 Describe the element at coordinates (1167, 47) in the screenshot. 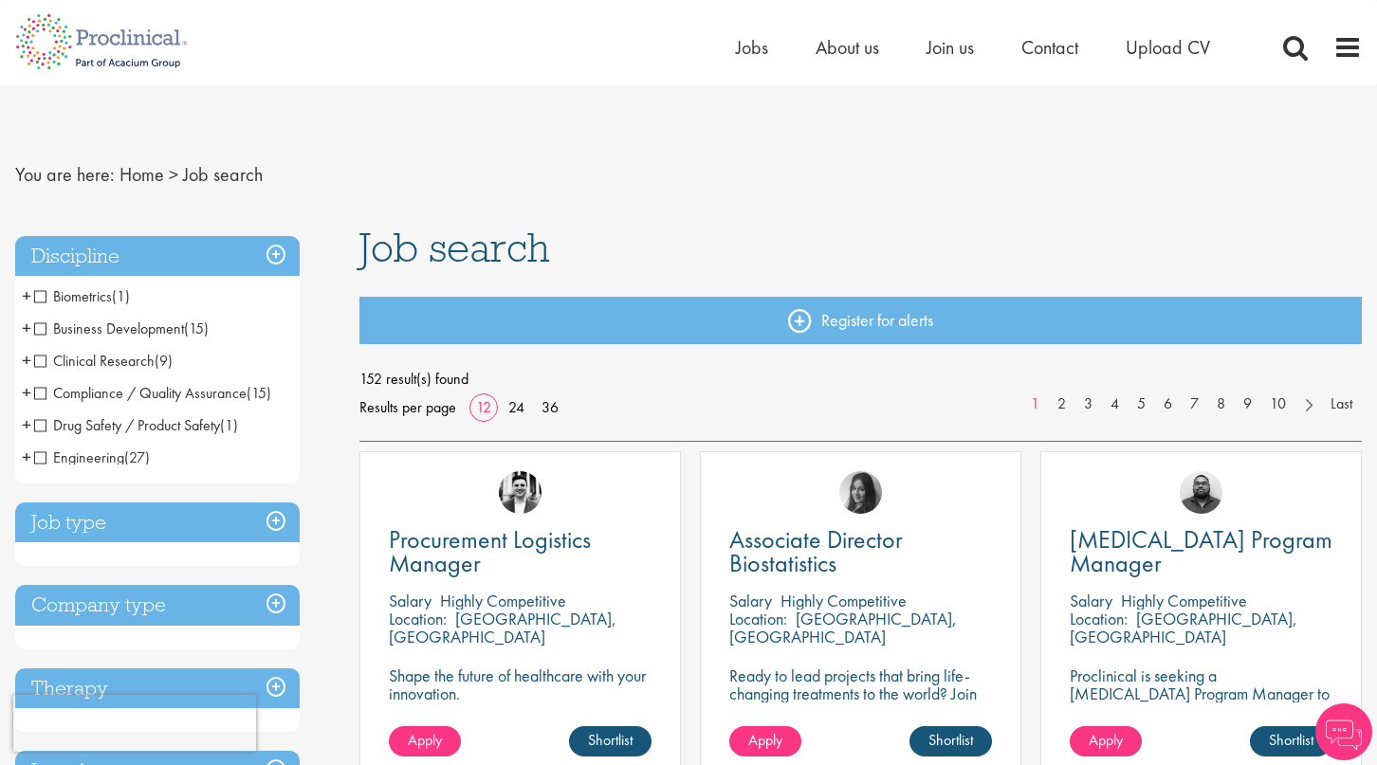

I see `span: Upload CV` at that location.